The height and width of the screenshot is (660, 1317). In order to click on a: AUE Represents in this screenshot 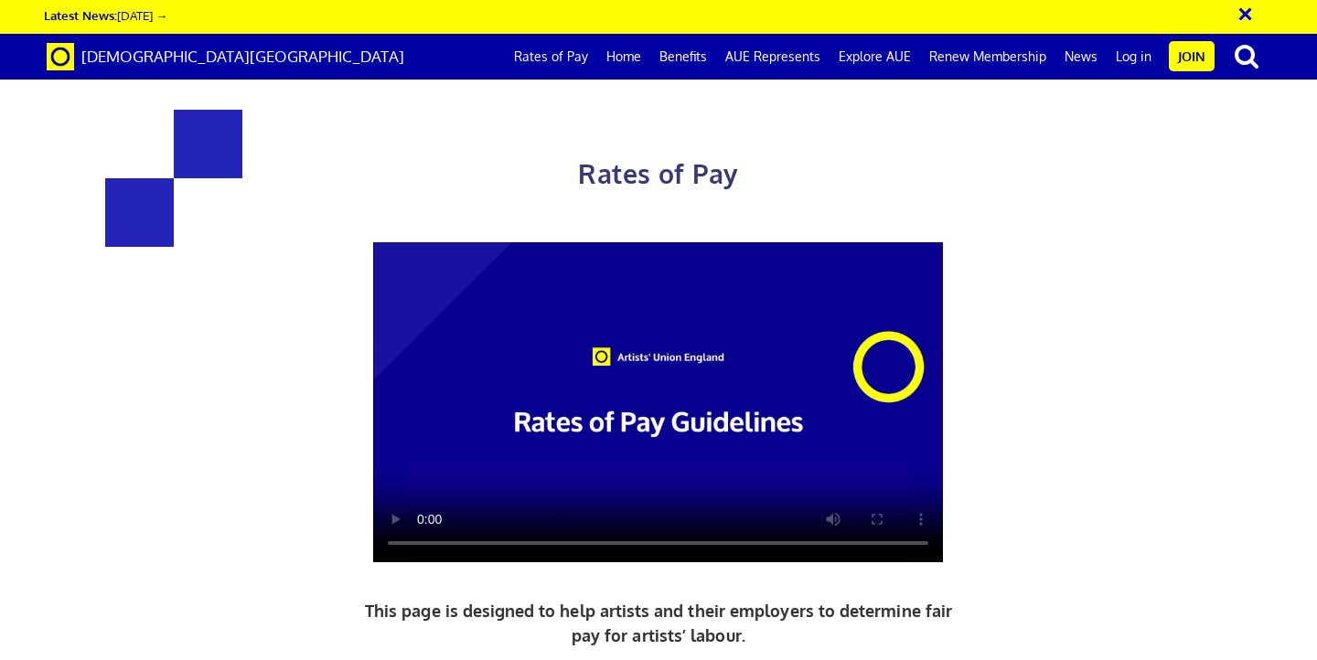, I will do `click(773, 57)`.